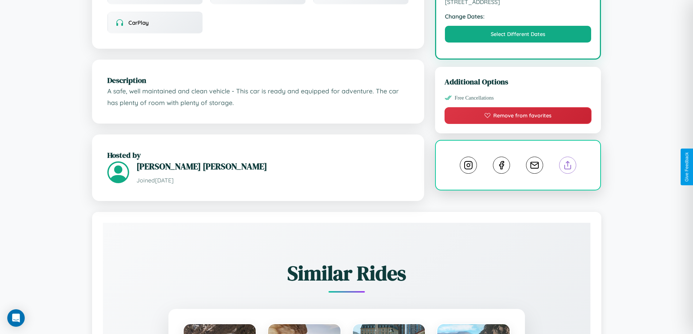  Describe the element at coordinates (518, 34) in the screenshot. I see `button: Select Different Dates` at that location.